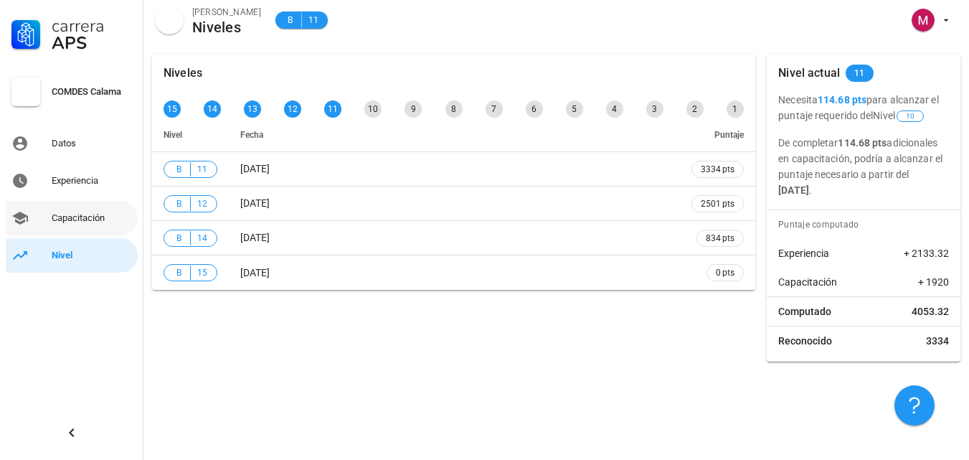  I want to click on span: Fecha, so click(252, 135).